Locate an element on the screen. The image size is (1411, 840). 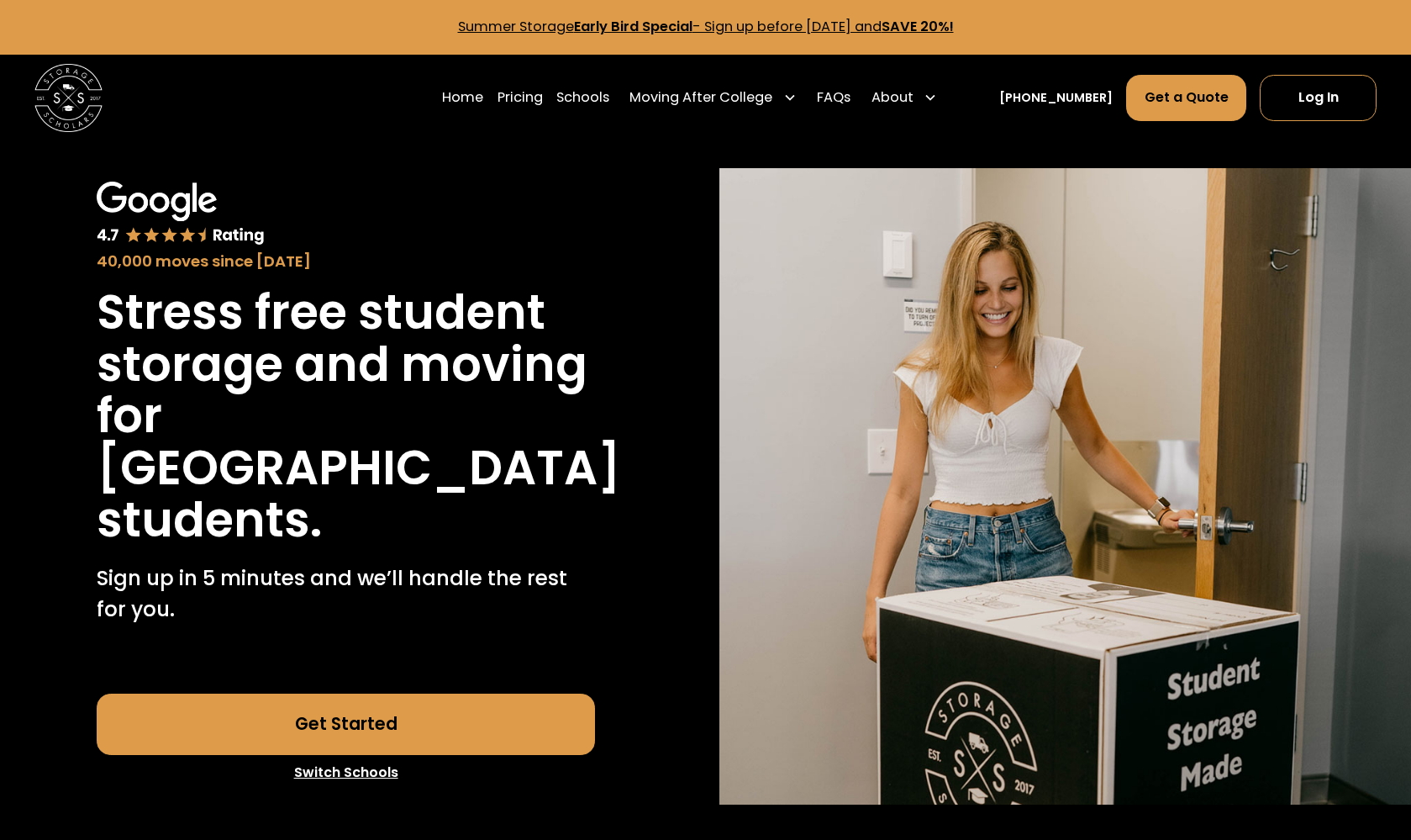
a: Get a Quote is located at coordinates (1186, 97).